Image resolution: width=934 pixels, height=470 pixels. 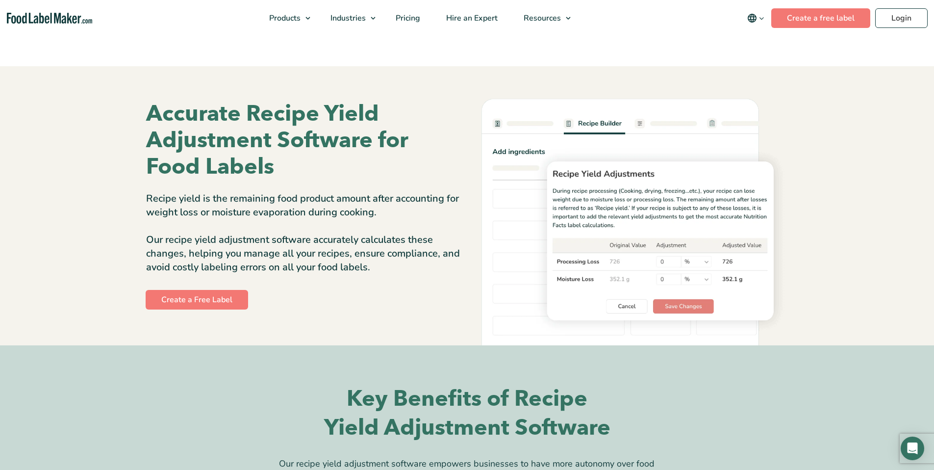 I want to click on span: Products, so click(x=284, y=18).